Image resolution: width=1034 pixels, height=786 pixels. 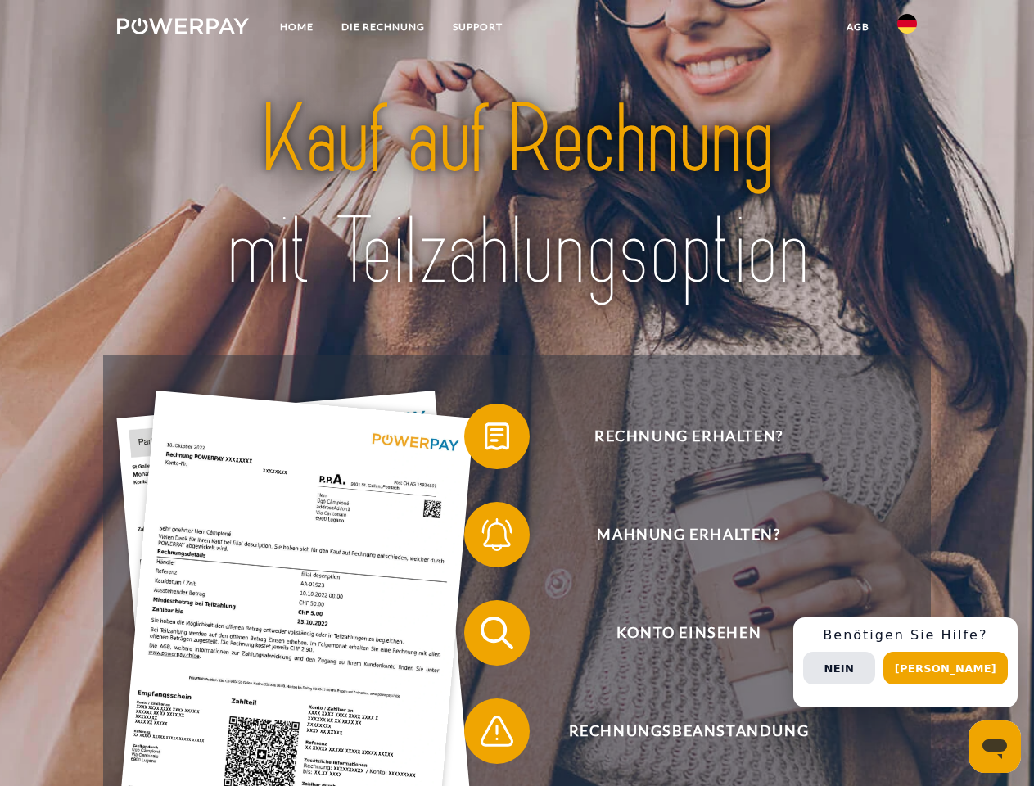 I want to click on img: qb_warning.svg, so click(x=497, y=731).